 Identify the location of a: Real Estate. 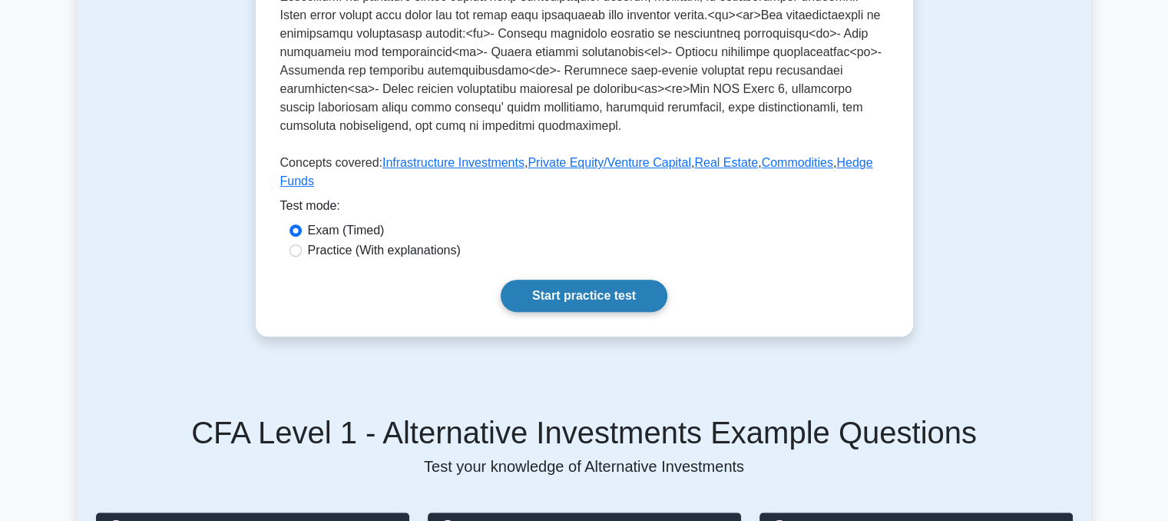
(726, 162).